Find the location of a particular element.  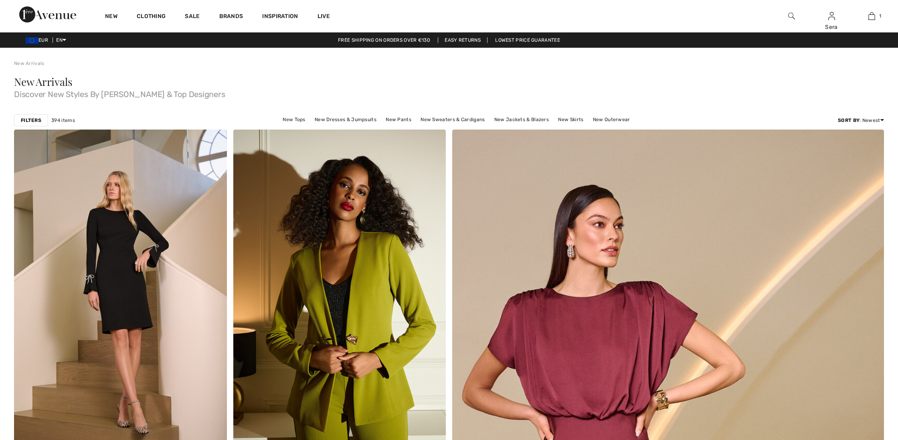

a: 1 is located at coordinates (872, 16).